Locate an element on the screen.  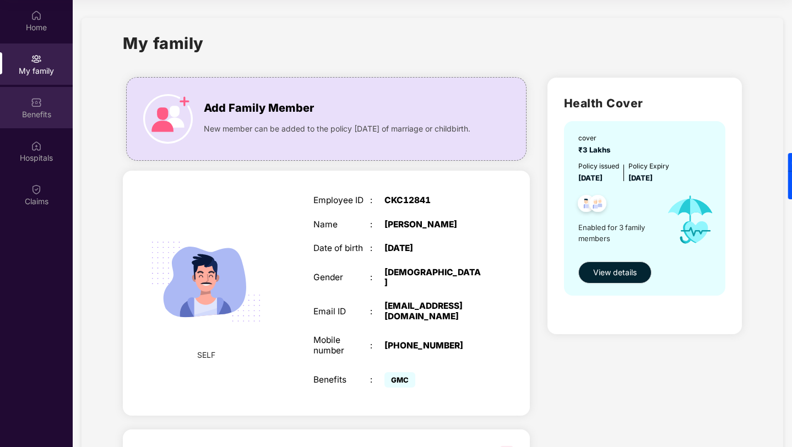
h1: My family is located at coordinates (163, 43).